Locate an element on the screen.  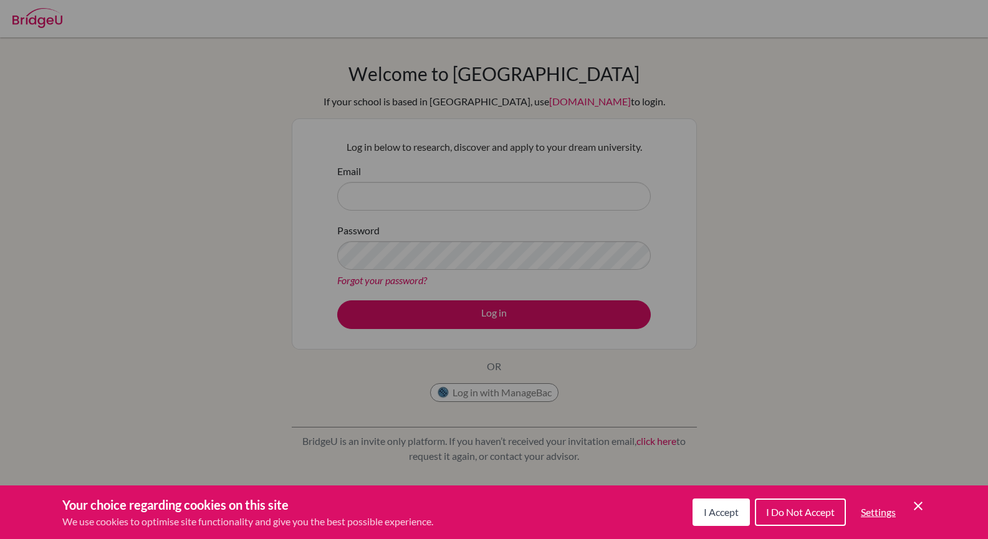
span: I Accept is located at coordinates (721, 512).